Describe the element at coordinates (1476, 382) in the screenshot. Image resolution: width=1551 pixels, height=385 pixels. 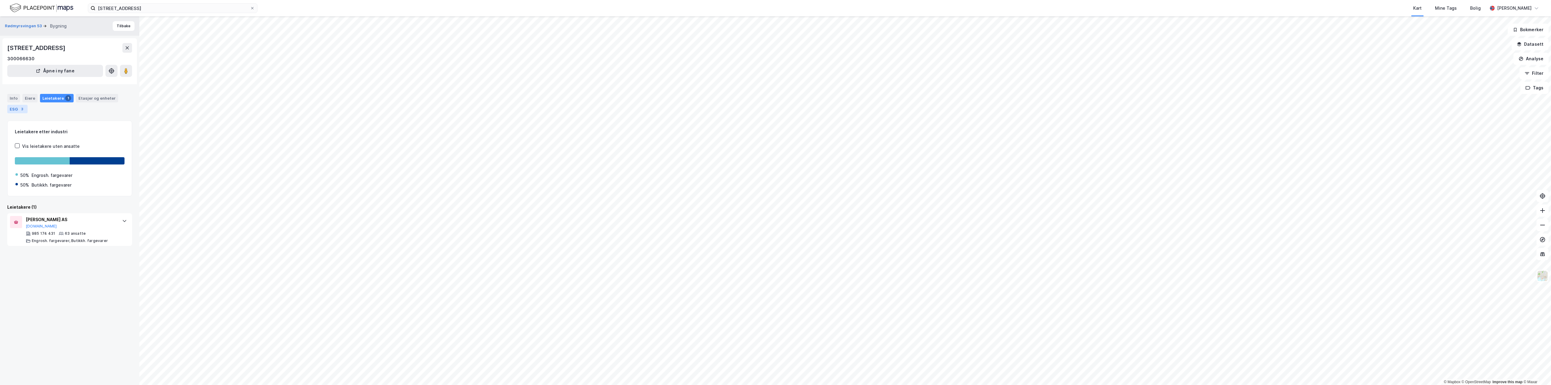
I see `a: OpenStreetMap` at that location.